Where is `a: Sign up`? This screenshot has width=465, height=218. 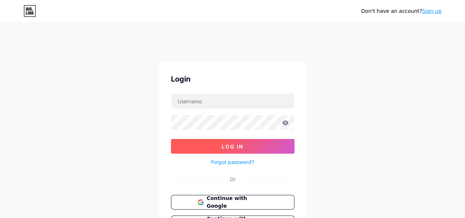
a: Sign up is located at coordinates (432, 11).